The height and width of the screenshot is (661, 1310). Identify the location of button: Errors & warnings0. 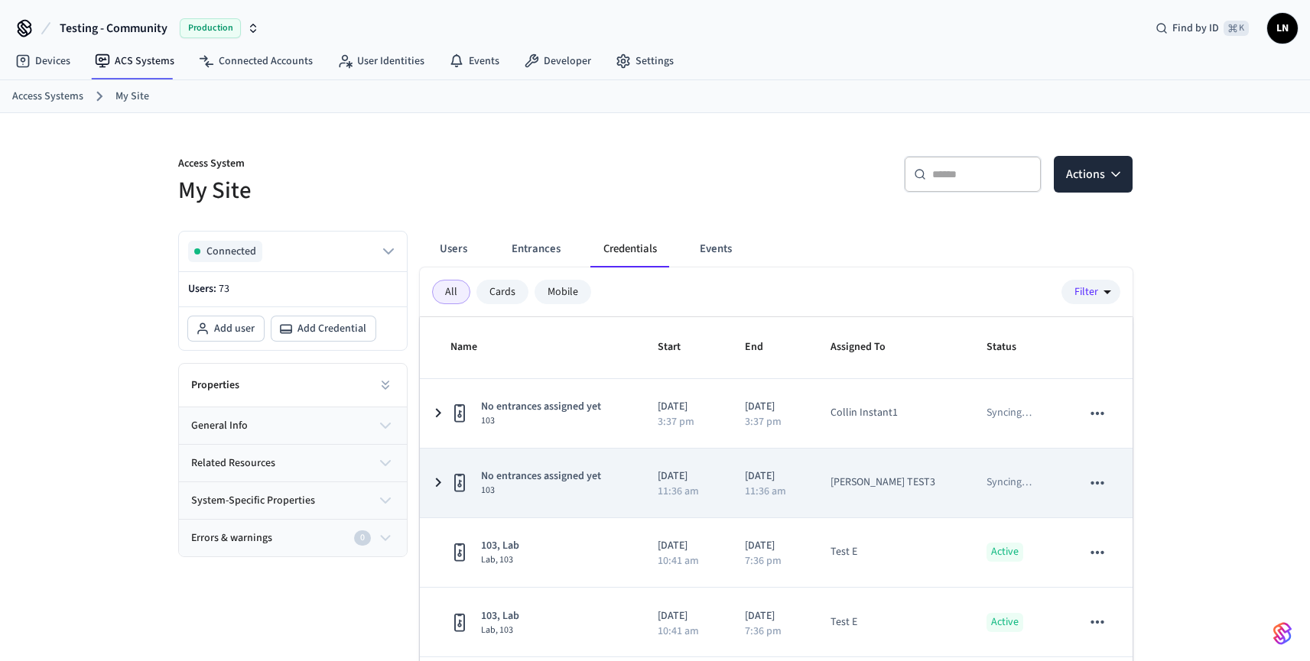
(293, 538).